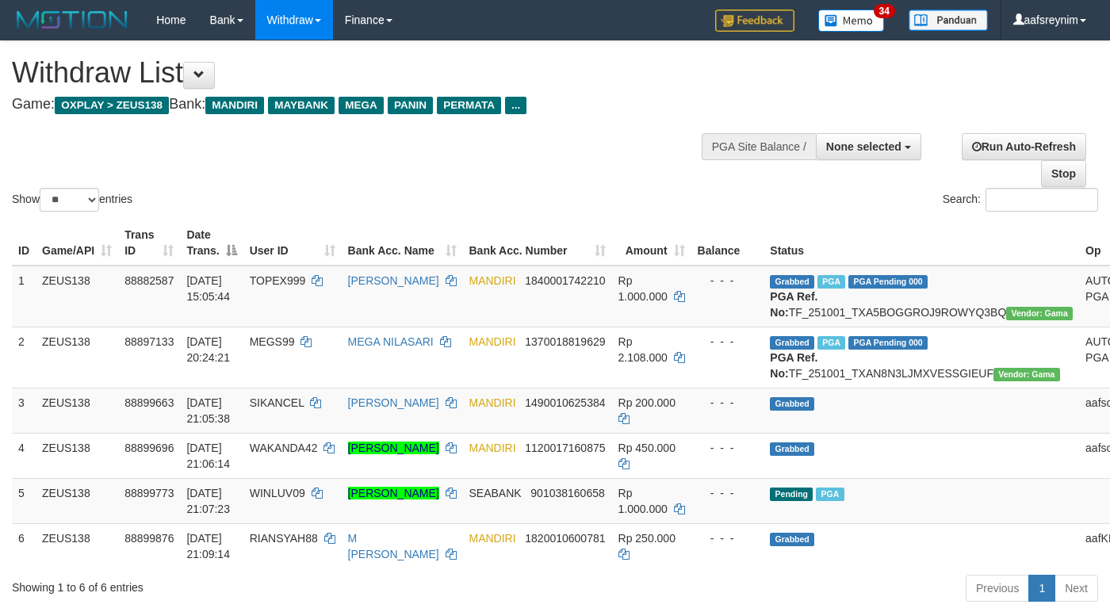 This screenshot has height=612, width=1110. I want to click on span: RIANSYAH88, so click(284, 538).